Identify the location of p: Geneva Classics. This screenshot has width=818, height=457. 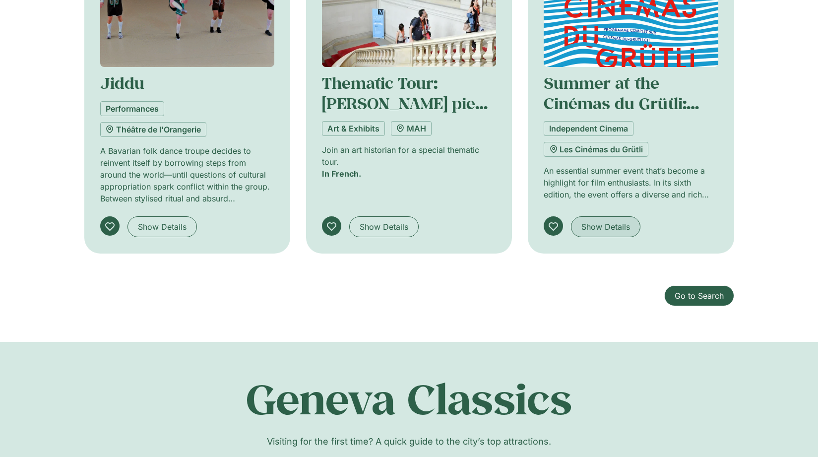
(409, 398).